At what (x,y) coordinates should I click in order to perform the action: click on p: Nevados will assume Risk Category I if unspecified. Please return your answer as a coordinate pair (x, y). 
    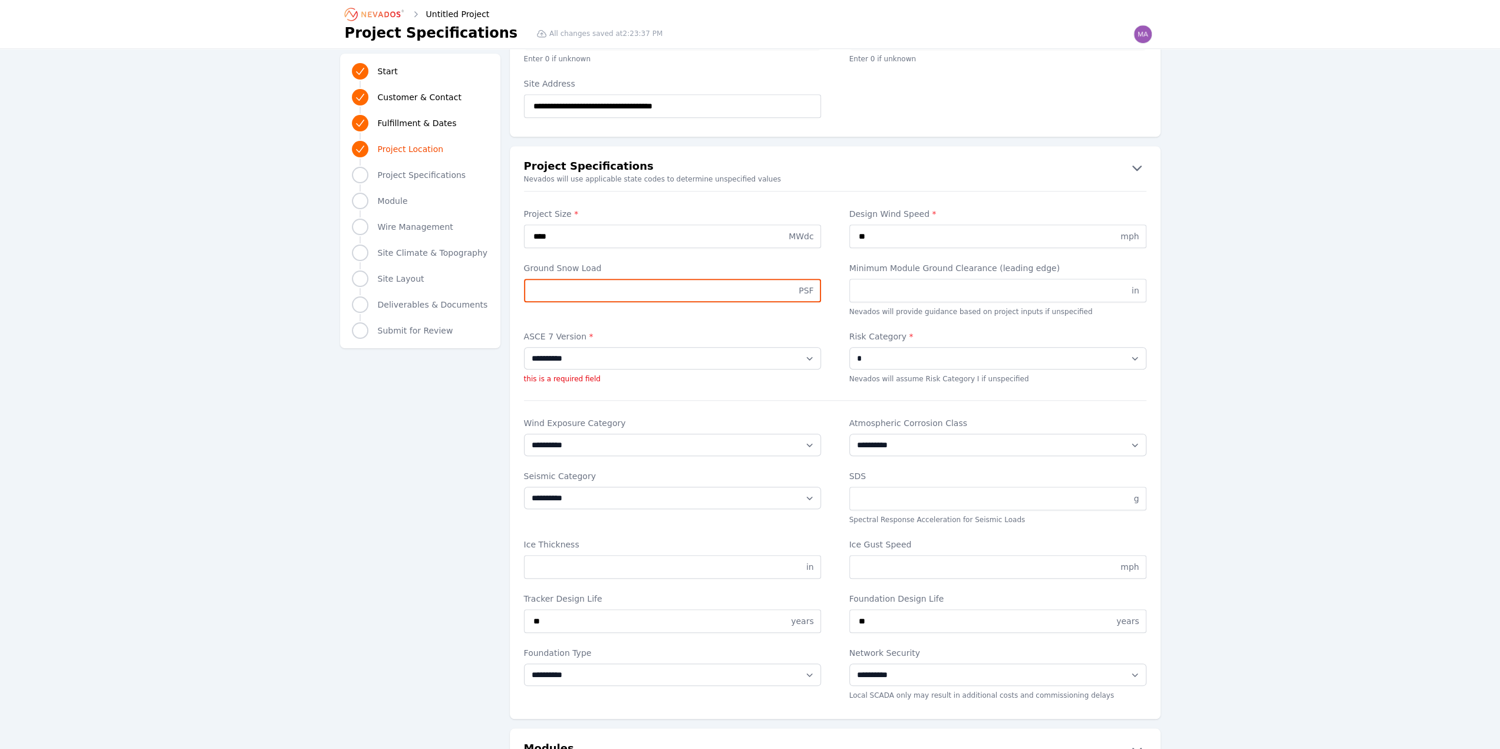
    Looking at the image, I should click on (998, 379).